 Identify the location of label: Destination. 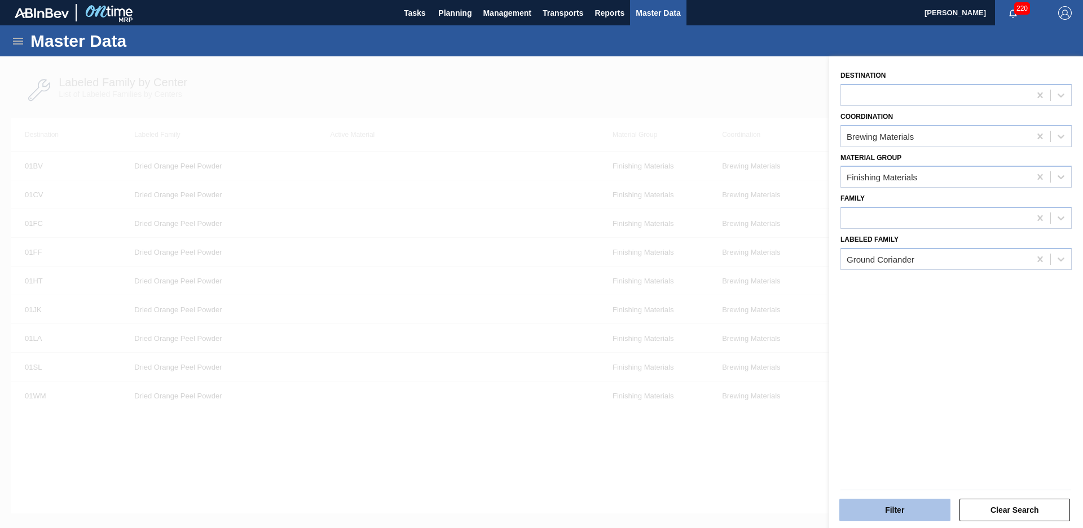
(863, 76).